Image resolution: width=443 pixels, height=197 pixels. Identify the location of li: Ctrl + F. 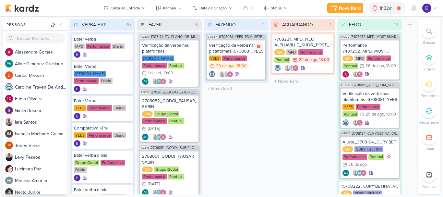
(429, 35).